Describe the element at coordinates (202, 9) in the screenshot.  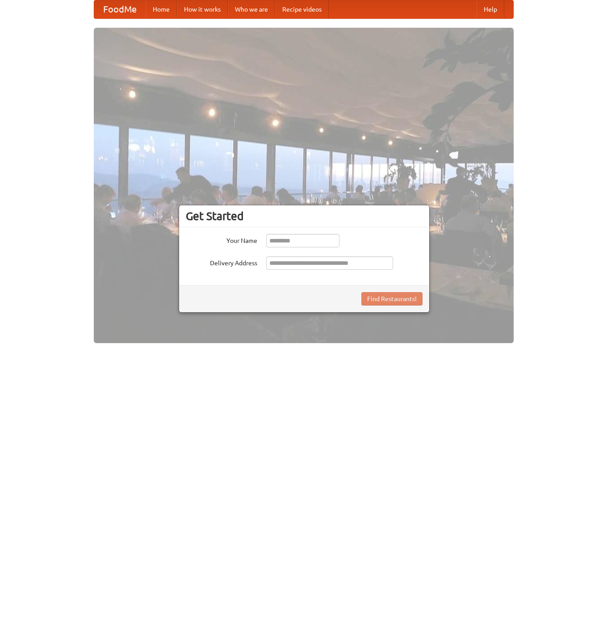
I see `a: How it works` at that location.